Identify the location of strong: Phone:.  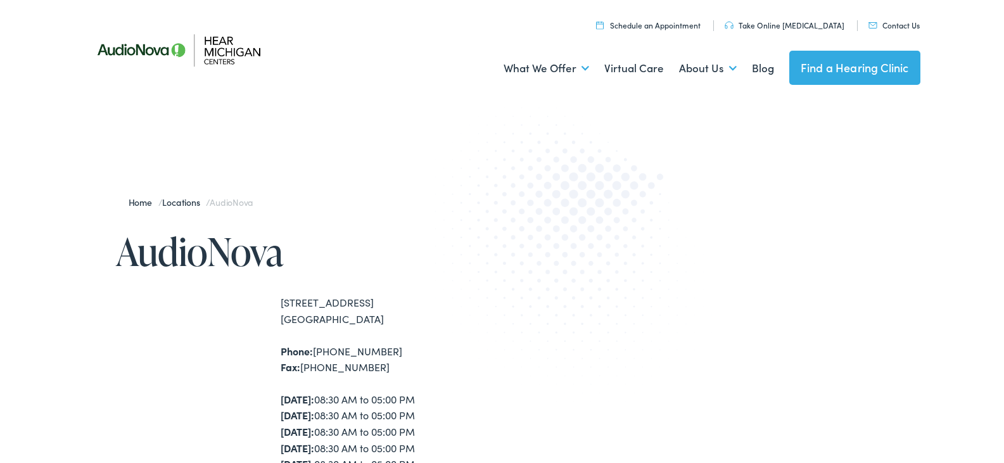
(296, 351).